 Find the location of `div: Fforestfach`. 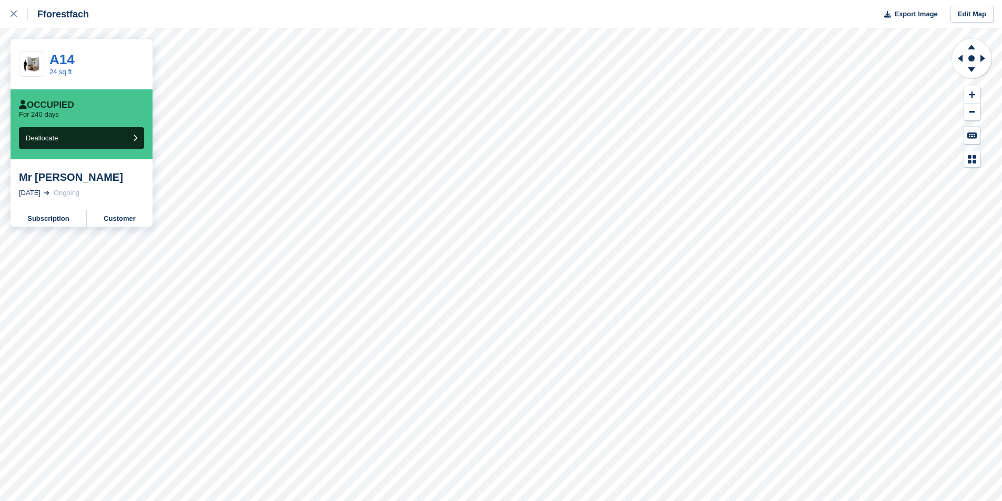

div: Fforestfach is located at coordinates (58, 14).